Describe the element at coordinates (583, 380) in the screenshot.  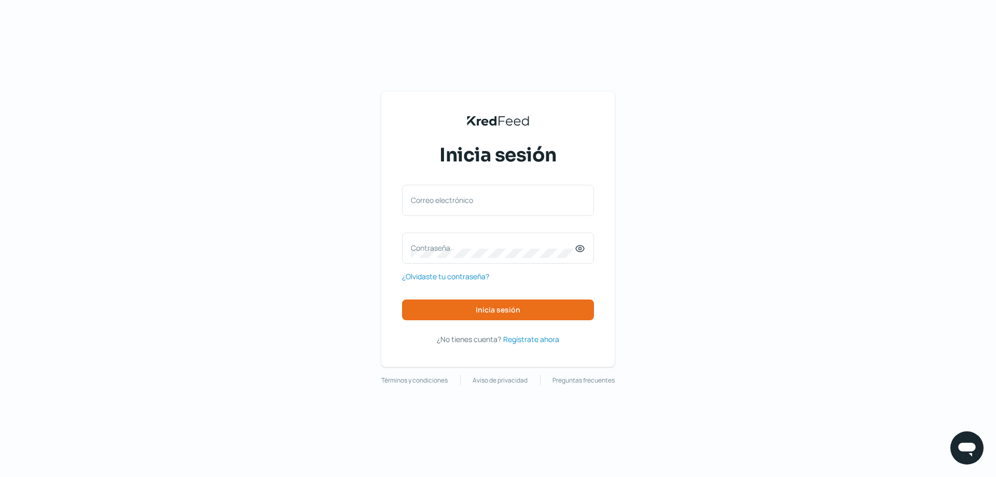
I see `span: Preguntas frecuentes` at that location.